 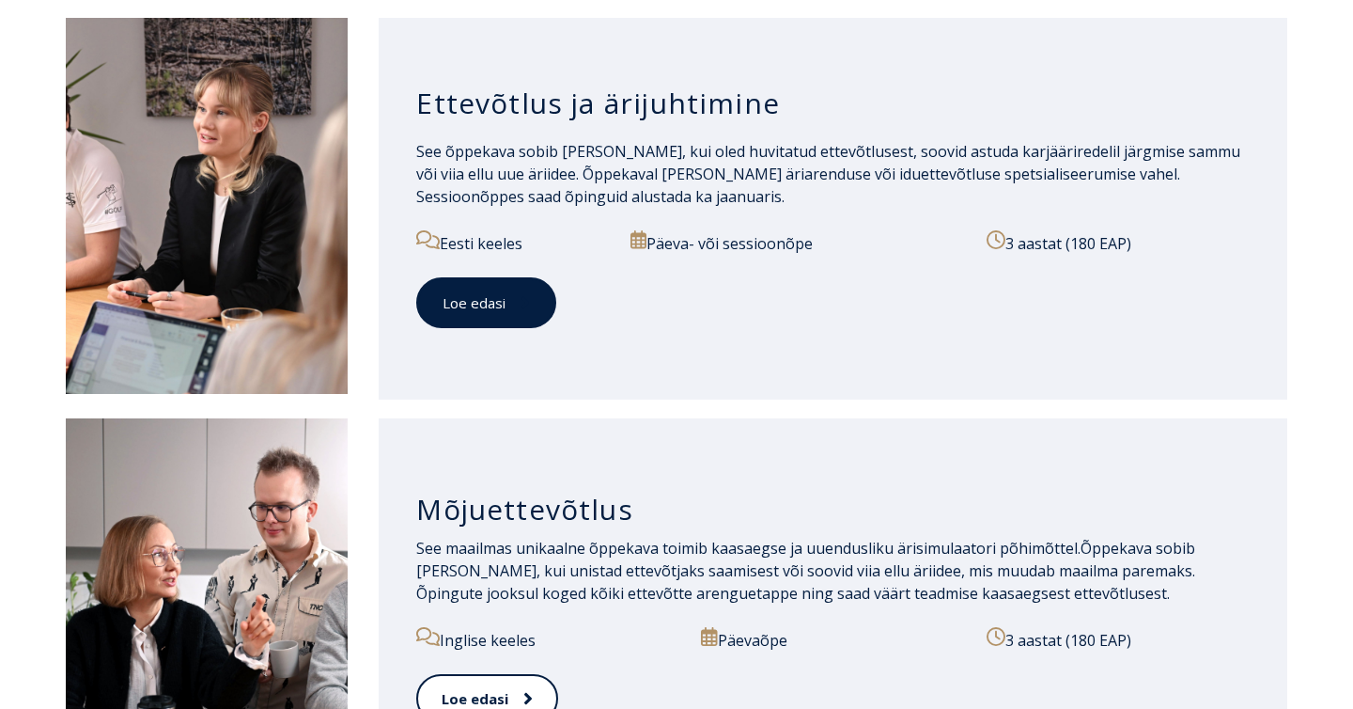 I want to click on img: Ettevõtlus ja ärijuhtimine, so click(x=207, y=206).